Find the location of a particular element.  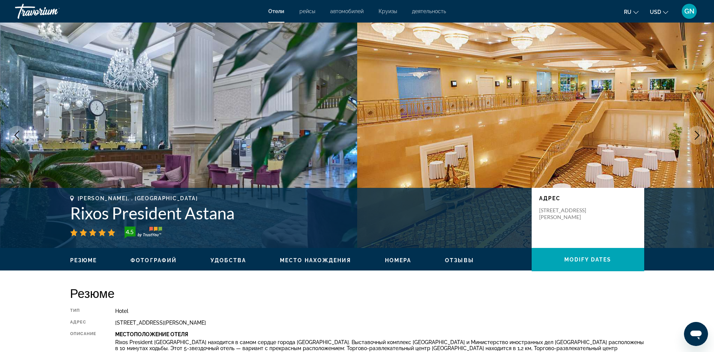

span: Отели is located at coordinates (276, 11).